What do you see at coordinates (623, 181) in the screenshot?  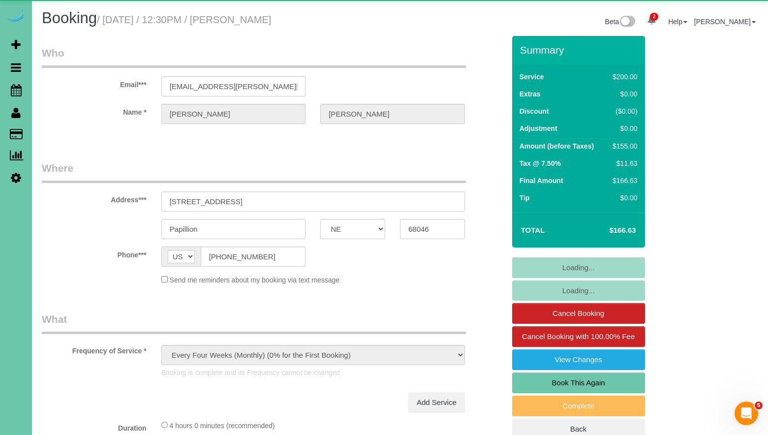 I see `div: $166.63` at bounding box center [623, 181].